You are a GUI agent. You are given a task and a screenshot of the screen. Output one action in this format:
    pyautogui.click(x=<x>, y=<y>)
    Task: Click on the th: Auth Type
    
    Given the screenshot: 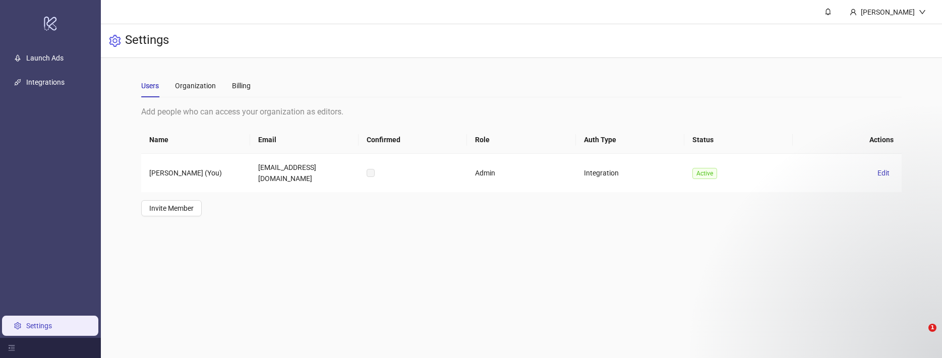 What is the action you would take?
    pyautogui.click(x=630, y=140)
    